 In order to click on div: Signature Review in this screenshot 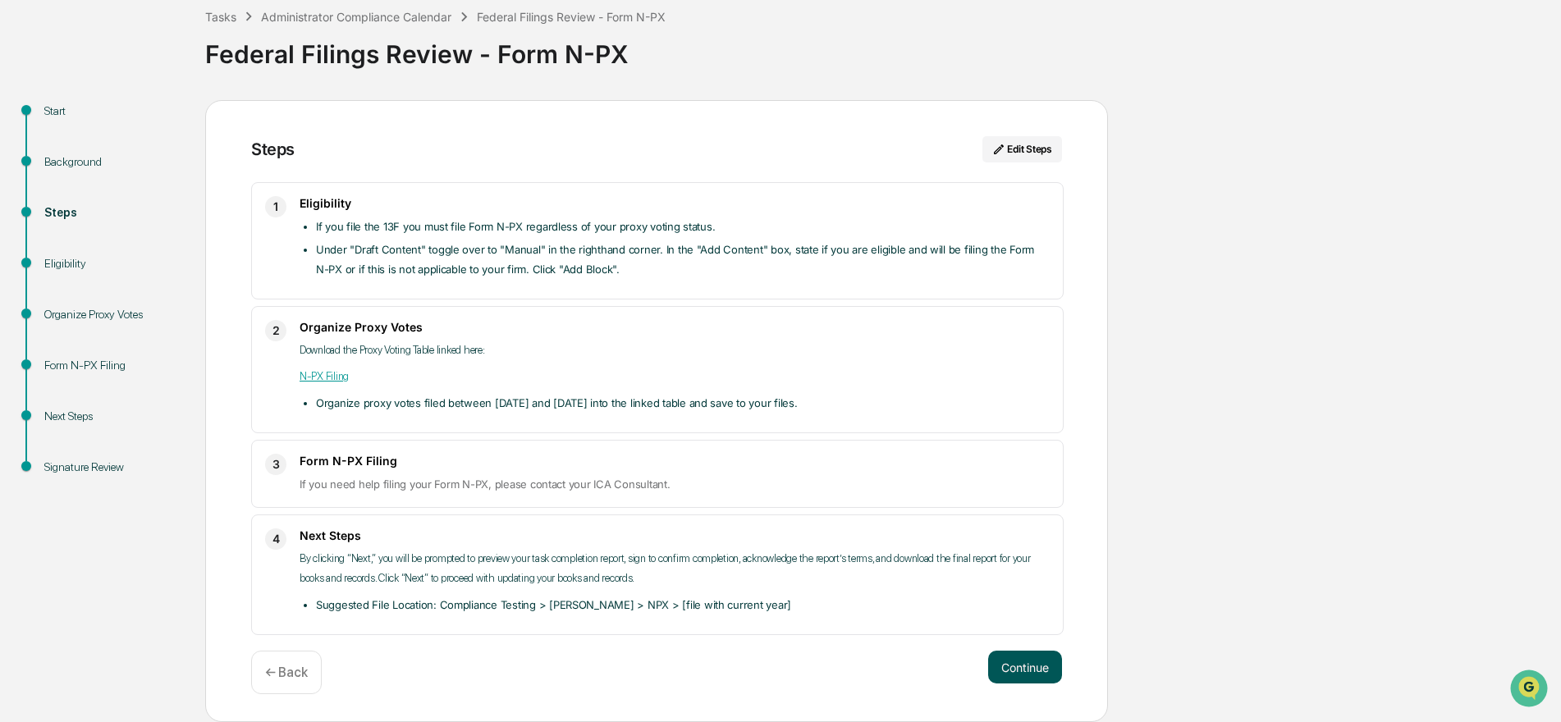, I will do `click(112, 467)`.